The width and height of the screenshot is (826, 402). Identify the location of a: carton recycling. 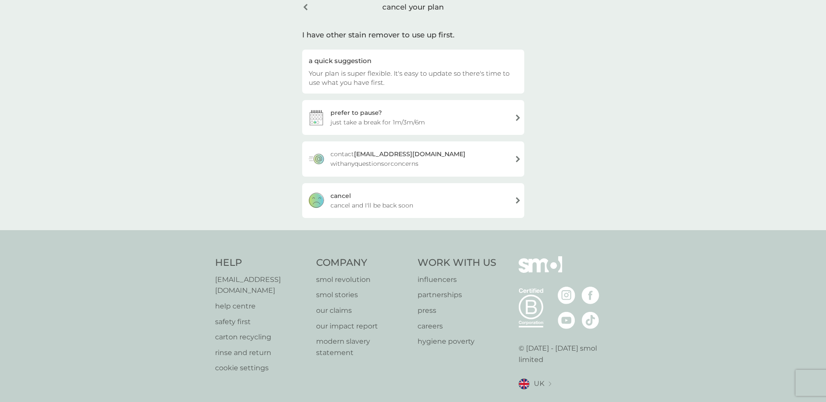
(261, 337).